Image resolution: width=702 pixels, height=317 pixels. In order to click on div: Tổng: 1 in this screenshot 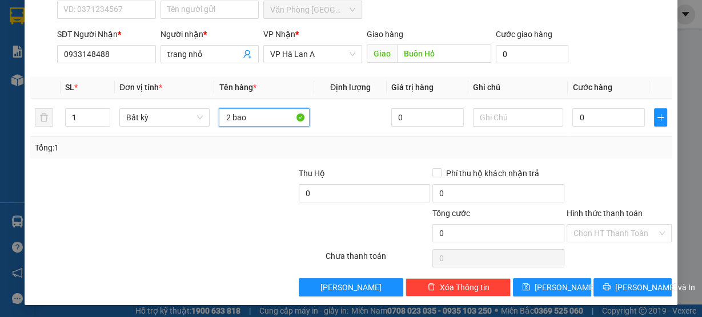, I will do `click(153, 148)`.